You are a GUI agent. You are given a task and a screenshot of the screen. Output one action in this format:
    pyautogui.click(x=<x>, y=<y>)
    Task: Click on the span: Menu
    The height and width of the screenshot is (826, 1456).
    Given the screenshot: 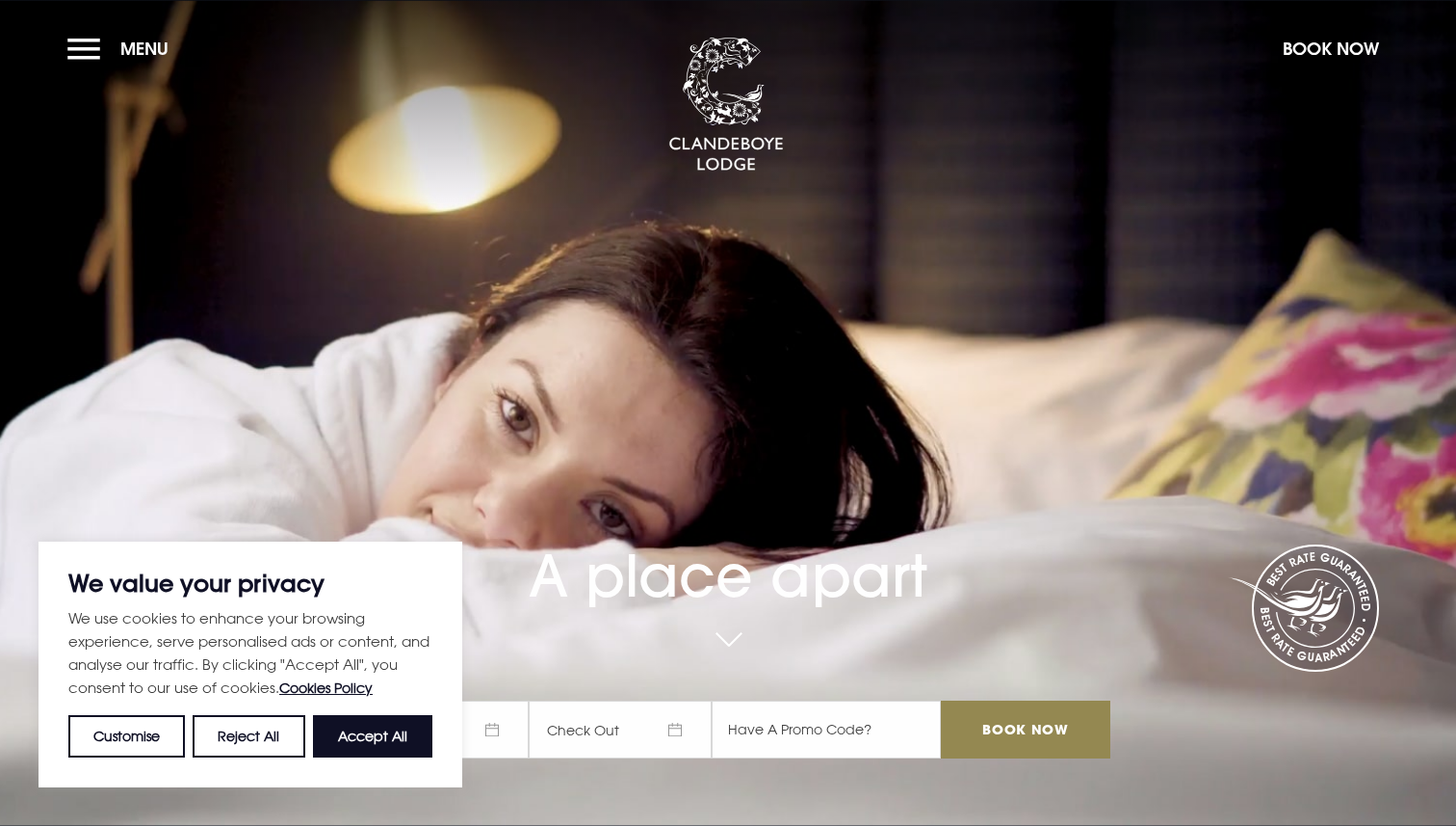 What is the action you would take?
    pyautogui.click(x=145, y=49)
    